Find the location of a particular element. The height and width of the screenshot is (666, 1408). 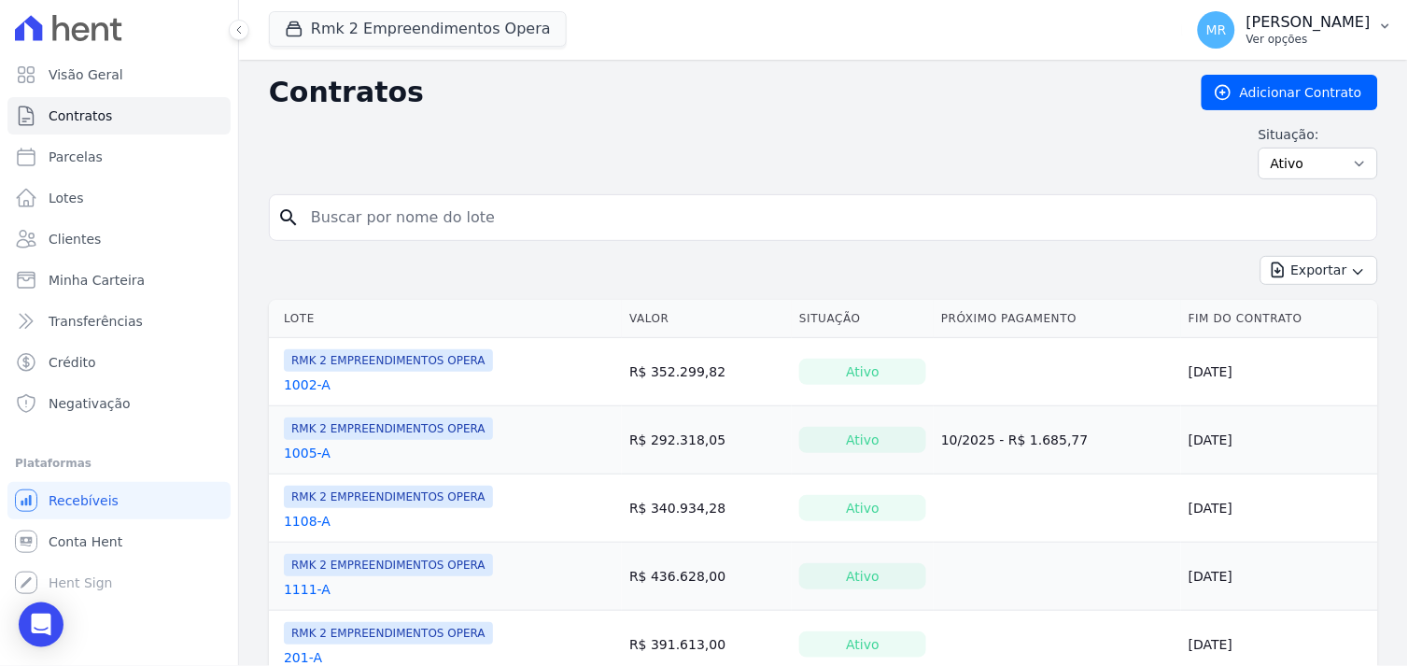

th: Valor is located at coordinates (707, 318).